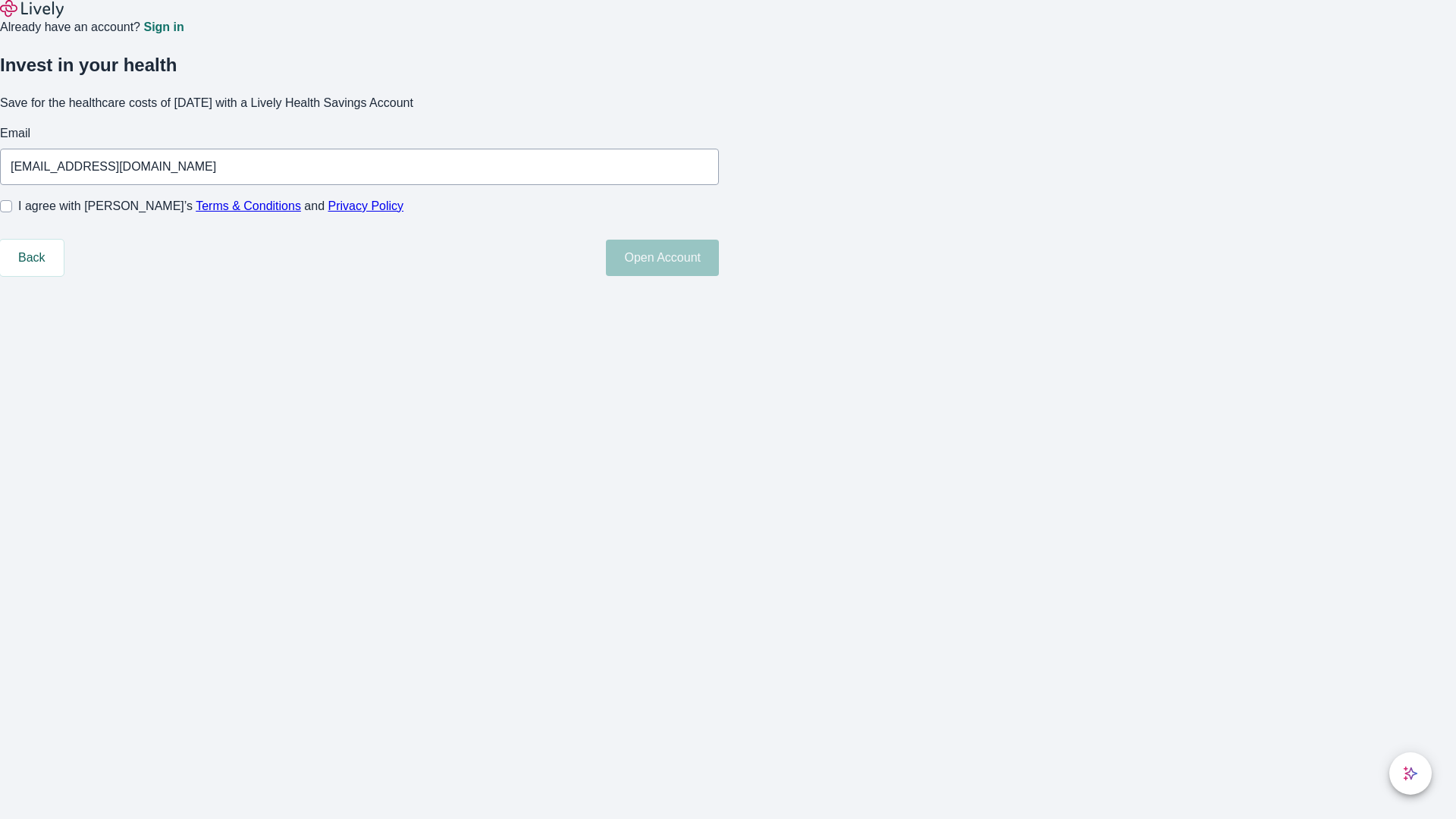 This screenshot has width=1456, height=819. Describe the element at coordinates (248, 206) in the screenshot. I see `a: Terms & Conditions` at that location.